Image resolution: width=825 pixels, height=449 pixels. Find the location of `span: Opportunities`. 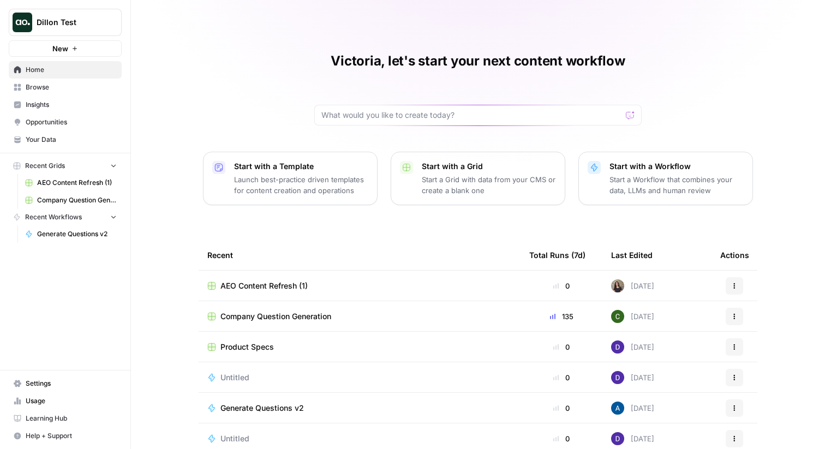

span: Opportunities is located at coordinates (71, 122).